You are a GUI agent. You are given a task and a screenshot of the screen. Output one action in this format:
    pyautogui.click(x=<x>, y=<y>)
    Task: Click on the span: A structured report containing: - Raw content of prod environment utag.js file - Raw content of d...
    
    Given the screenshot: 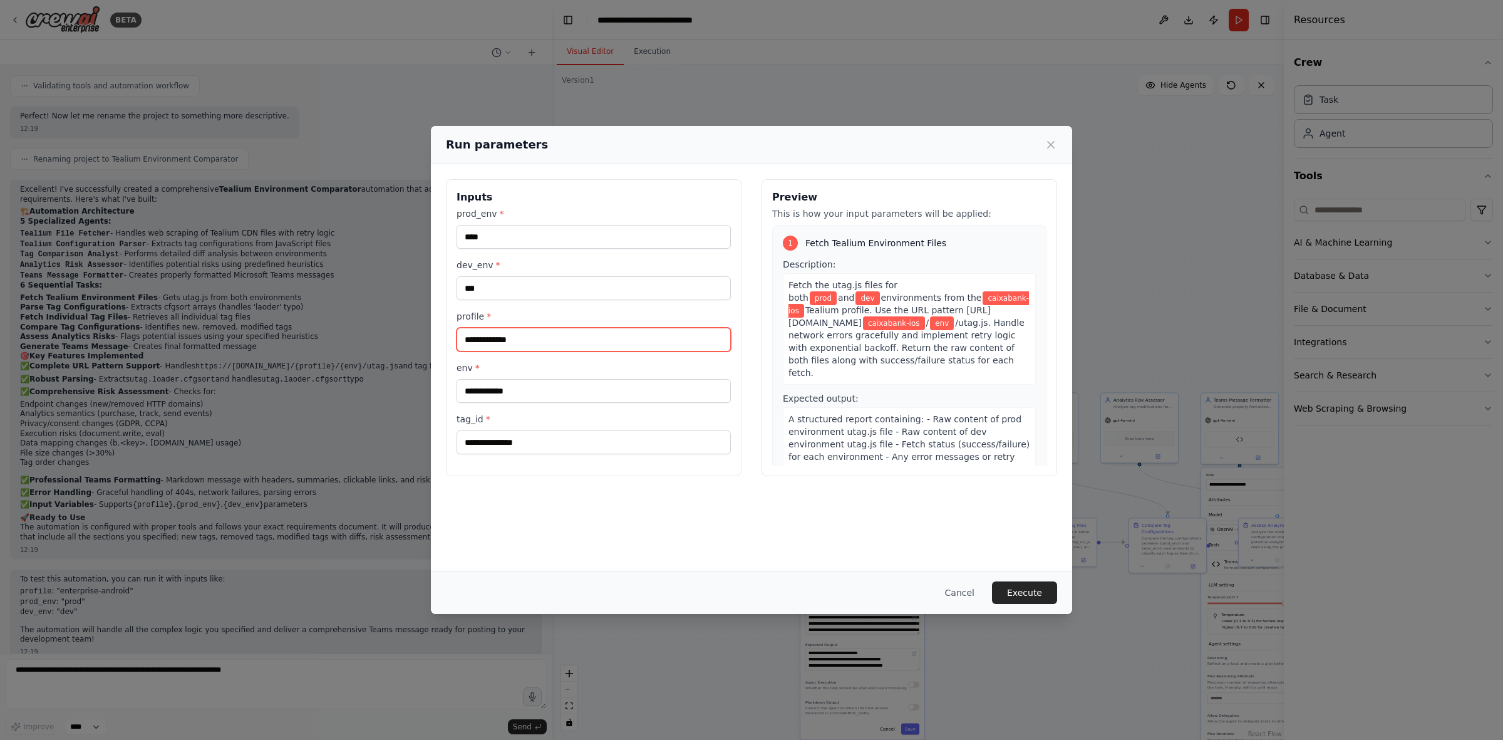 What is the action you would take?
    pyautogui.click(x=909, y=444)
    